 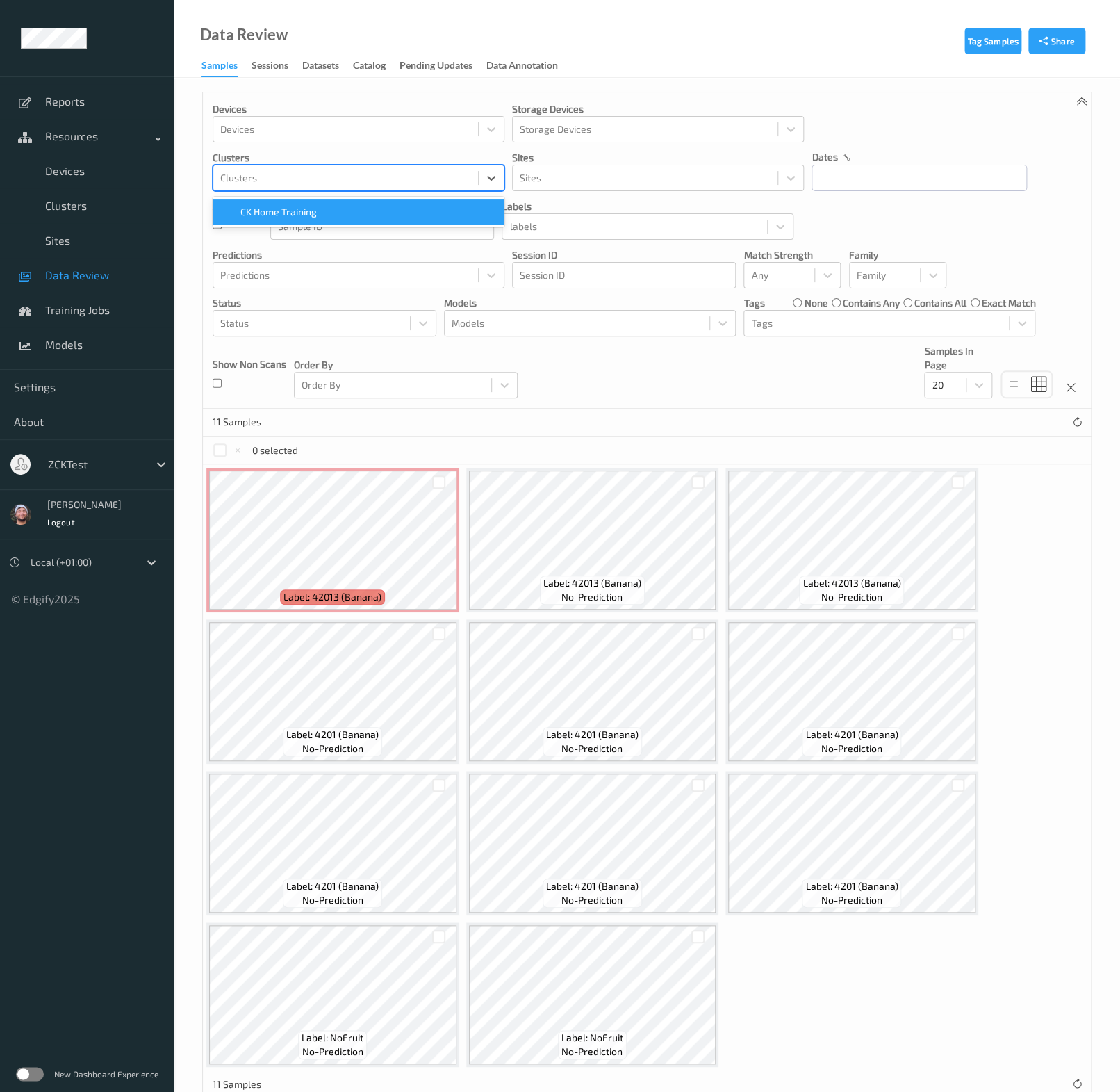 What do you see at coordinates (824, 157) in the screenshot?
I see `p: dates` at bounding box center [824, 157].